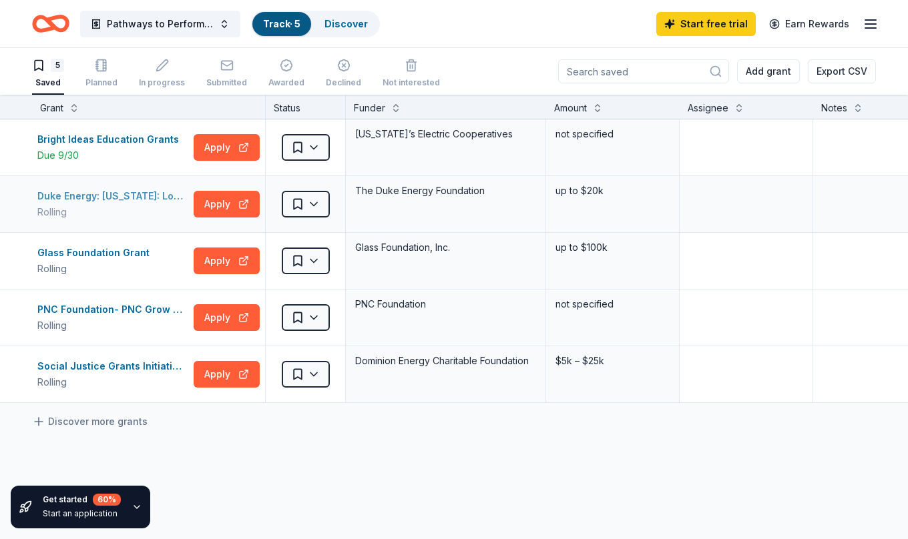  I want to click on button: Not interested, so click(411, 74).